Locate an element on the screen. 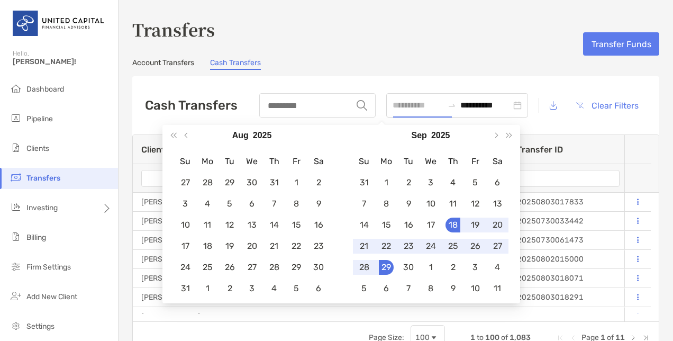 The image size is (673, 341). a: Account Transfers is located at coordinates (163, 64).